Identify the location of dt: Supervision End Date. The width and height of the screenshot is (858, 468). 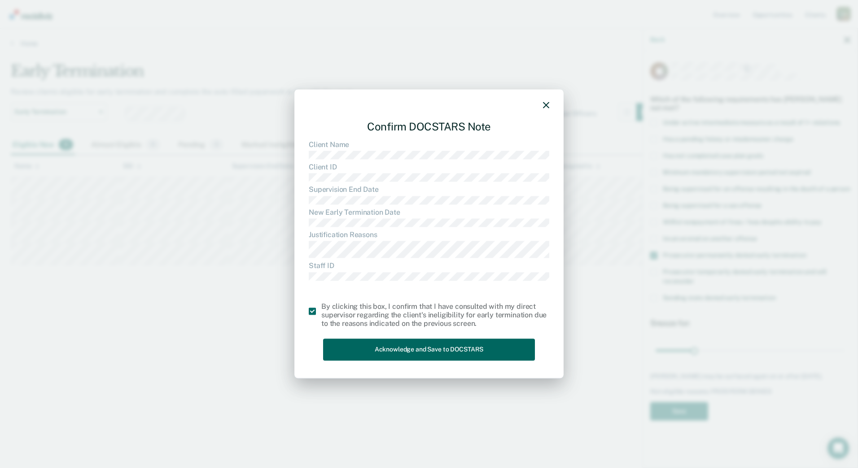
(429, 190).